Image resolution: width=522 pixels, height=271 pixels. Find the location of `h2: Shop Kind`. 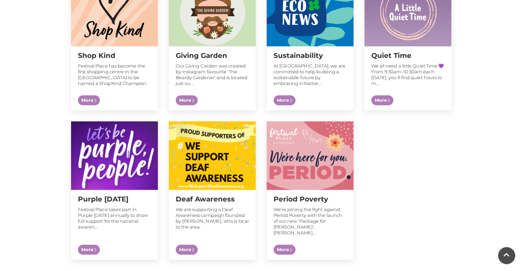

h2: Shop Kind is located at coordinates (114, 56).